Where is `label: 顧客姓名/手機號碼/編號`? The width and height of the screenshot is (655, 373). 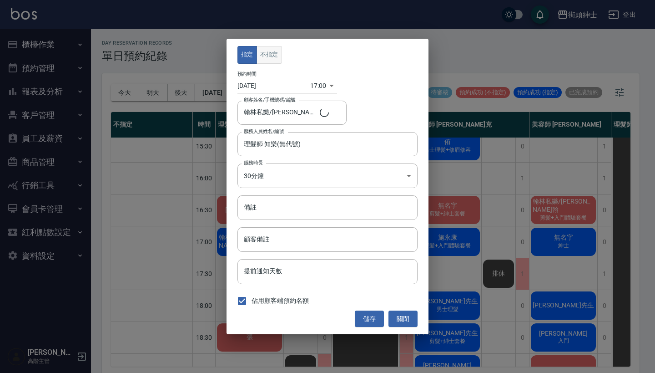 label: 顧客姓名/手機號碼/編號 is located at coordinates (270, 100).